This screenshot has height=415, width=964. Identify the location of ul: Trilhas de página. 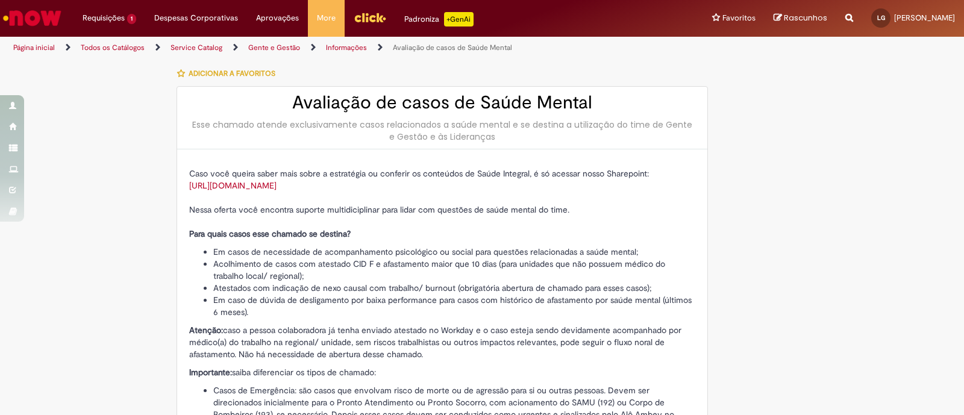
(321, 48).